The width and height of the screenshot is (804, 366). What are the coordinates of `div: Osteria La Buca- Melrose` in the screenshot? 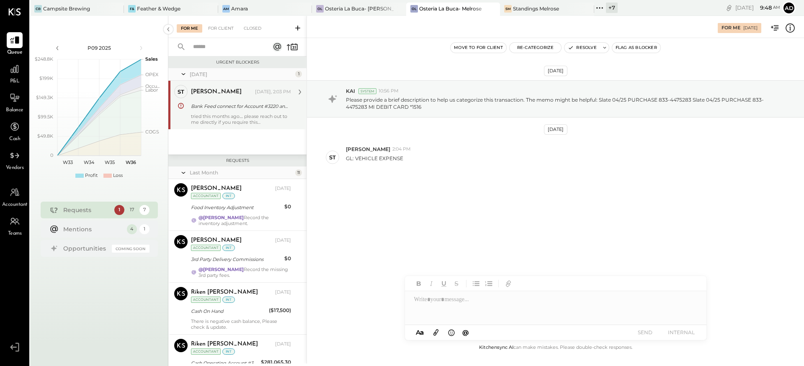 It's located at (450, 8).